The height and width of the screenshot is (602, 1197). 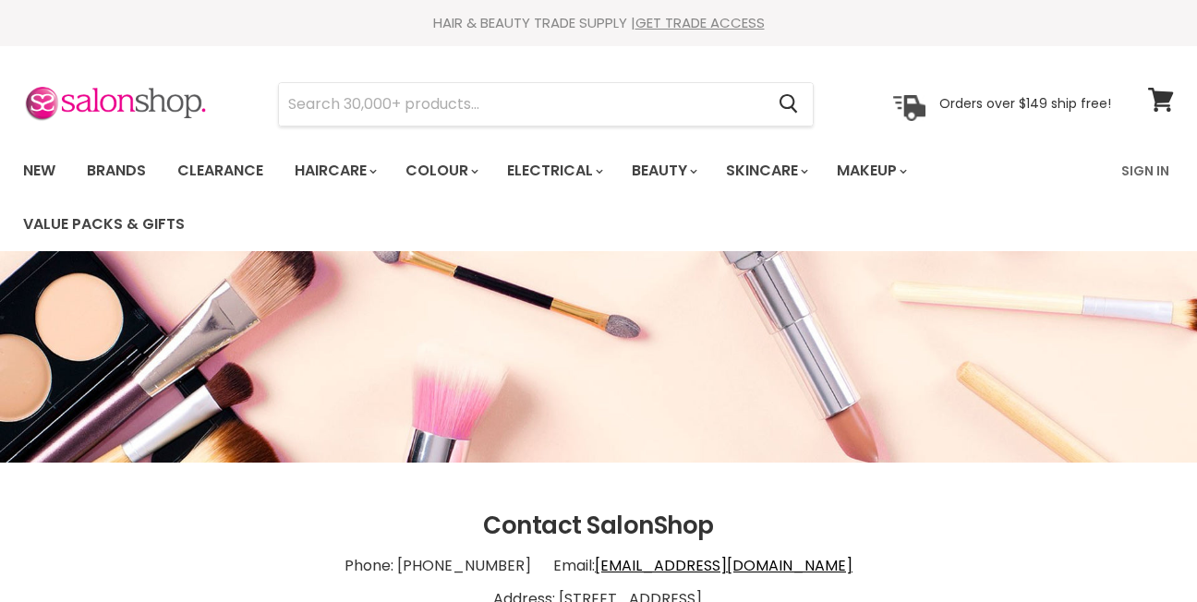 What do you see at coordinates (766, 171) in the screenshot?
I see `a: Skincare` at bounding box center [766, 171].